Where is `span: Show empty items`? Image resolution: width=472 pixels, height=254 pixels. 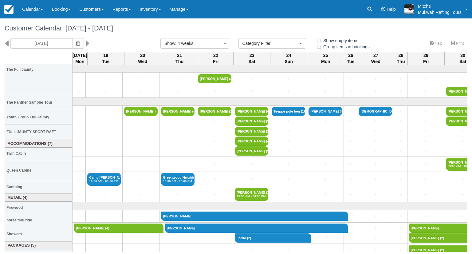 span: Show empty items is located at coordinates (340, 40).